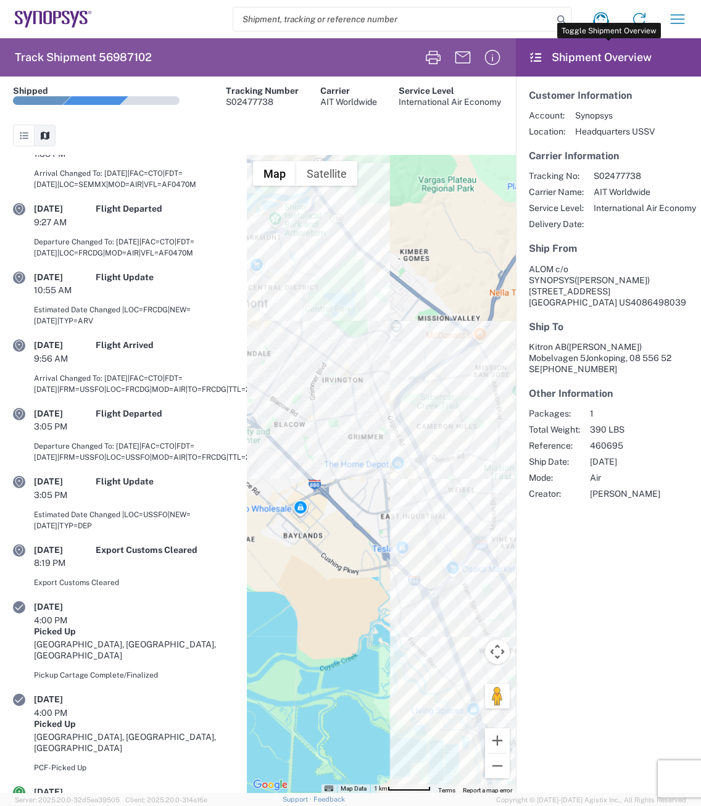 The width and height of the screenshot is (701, 806). Describe the element at coordinates (609, 95) in the screenshot. I see `h5: Customer Information` at that location.